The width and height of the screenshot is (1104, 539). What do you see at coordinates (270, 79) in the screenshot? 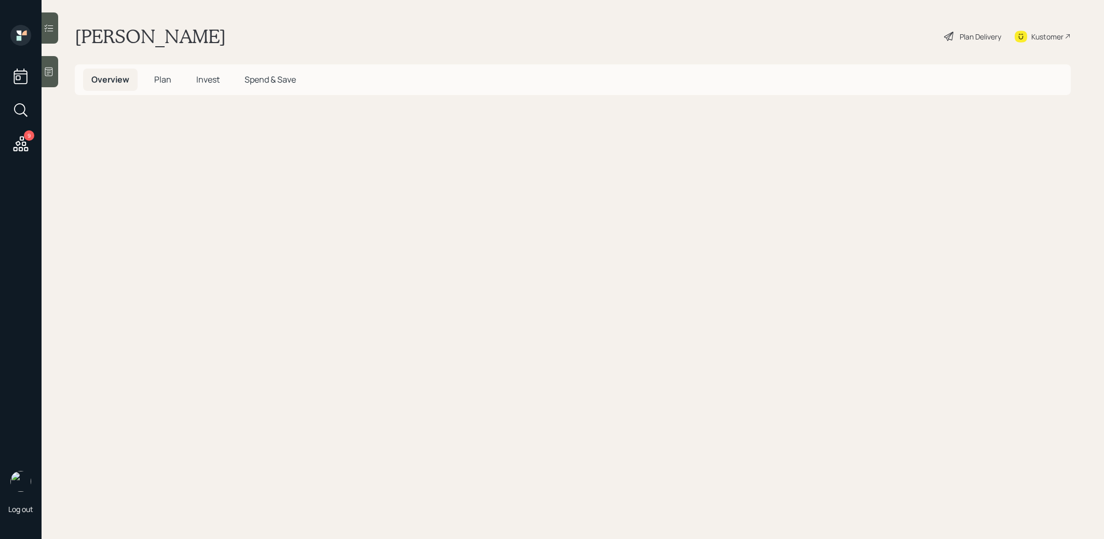
I see `span: Spend & Save` at bounding box center [270, 79].